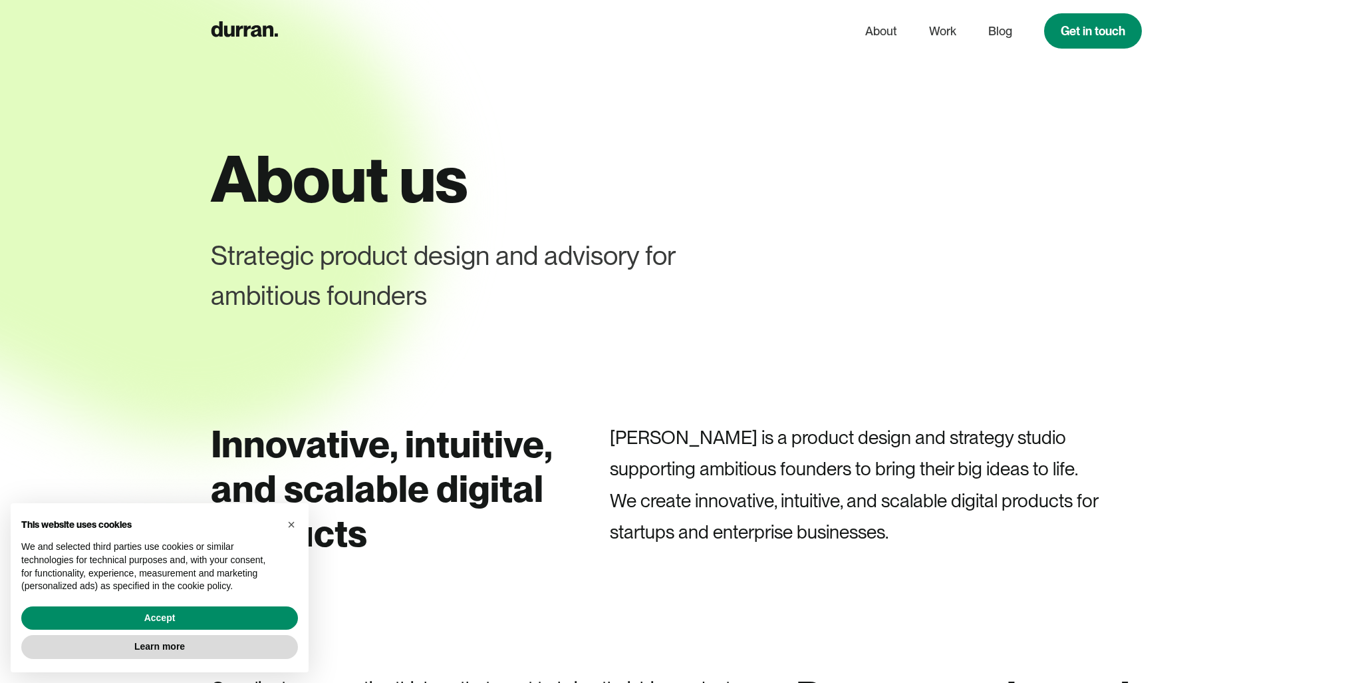 The image size is (1352, 683). What do you see at coordinates (160, 647) in the screenshot?
I see `button: Learn more` at bounding box center [160, 647].